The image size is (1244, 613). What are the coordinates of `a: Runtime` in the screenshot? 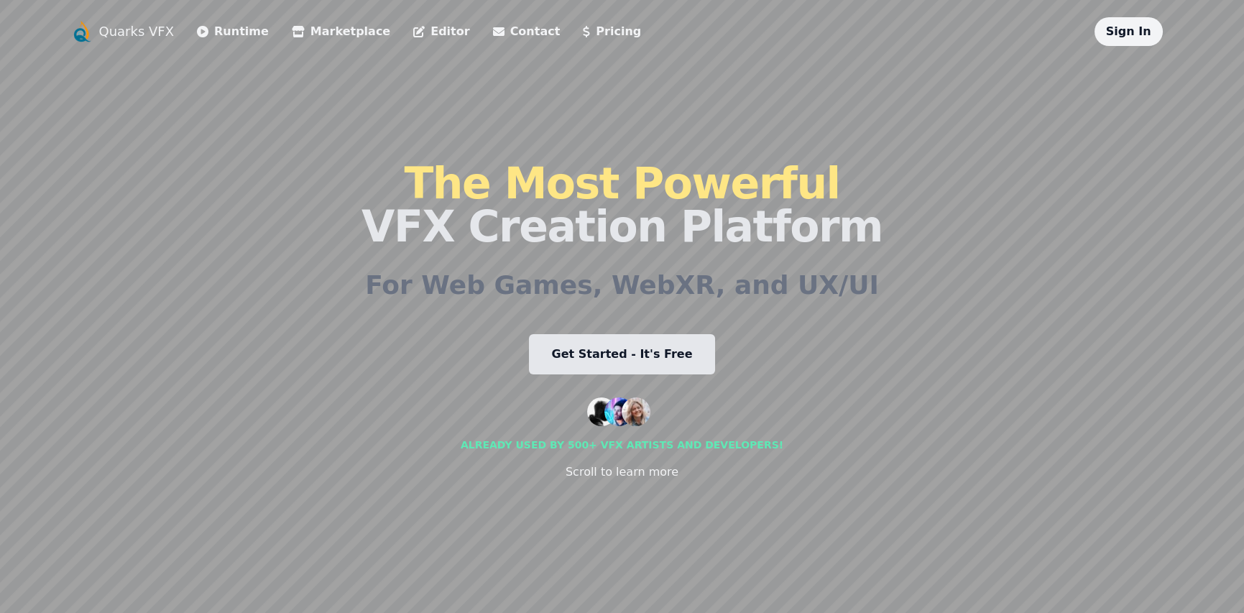 It's located at (233, 32).